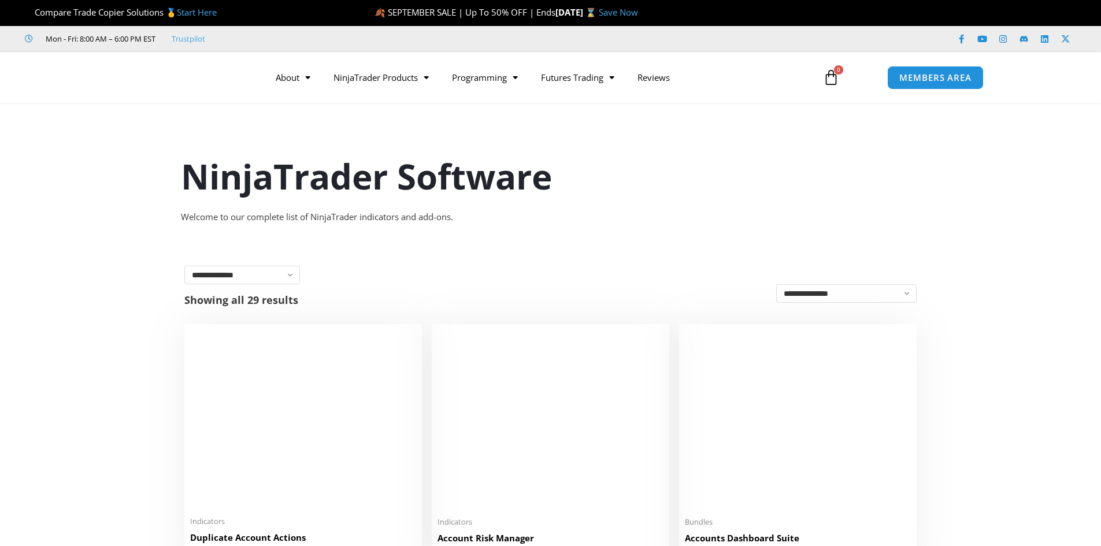 The image size is (1101, 546). What do you see at coordinates (188, 39) in the screenshot?
I see `a: Trustpilot` at bounding box center [188, 39].